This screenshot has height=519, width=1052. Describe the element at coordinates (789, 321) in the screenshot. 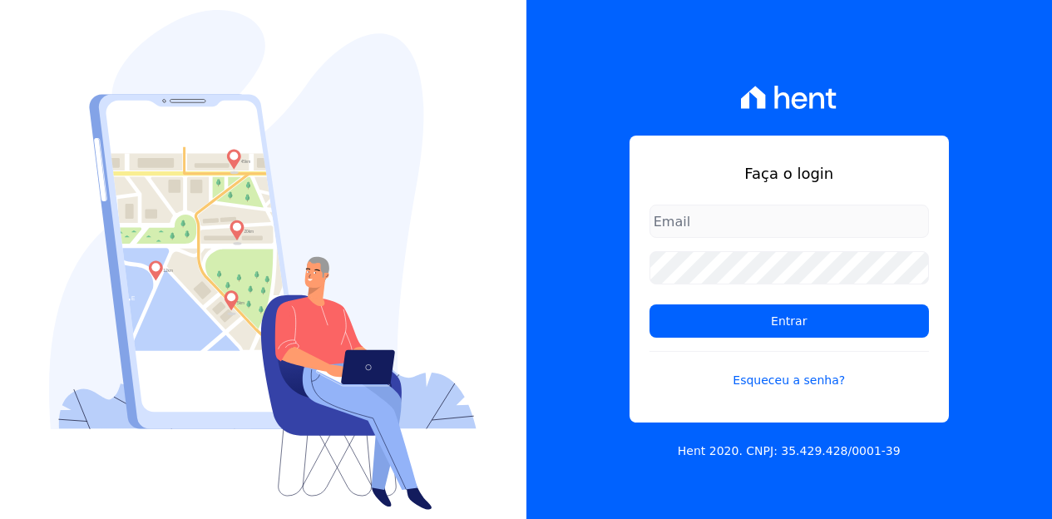

I see `input: Entrar` at that location.